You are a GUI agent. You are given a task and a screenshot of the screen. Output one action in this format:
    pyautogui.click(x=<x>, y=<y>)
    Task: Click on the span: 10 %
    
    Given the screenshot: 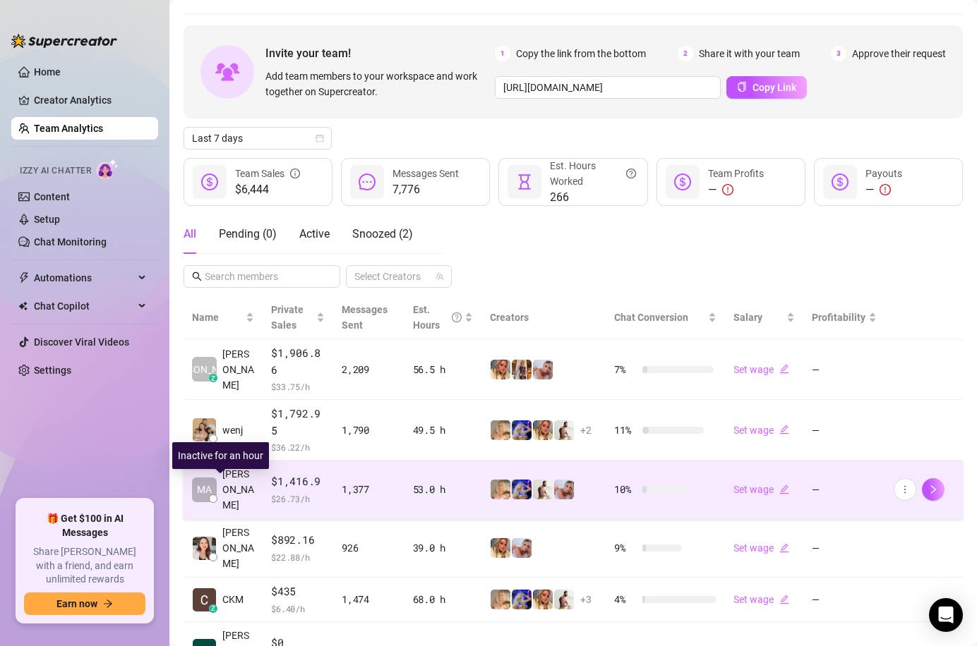 What is the action you would take?
    pyautogui.click(x=625, y=490)
    